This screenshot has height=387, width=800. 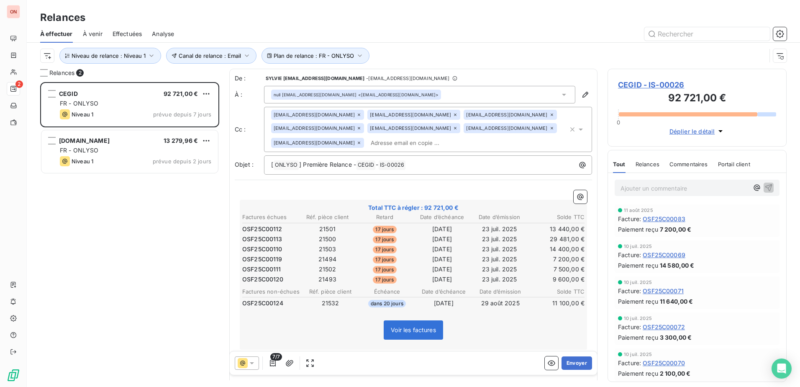 What do you see at coordinates (327, 239) in the screenshot?
I see `td: 21500` at bounding box center [327, 239].